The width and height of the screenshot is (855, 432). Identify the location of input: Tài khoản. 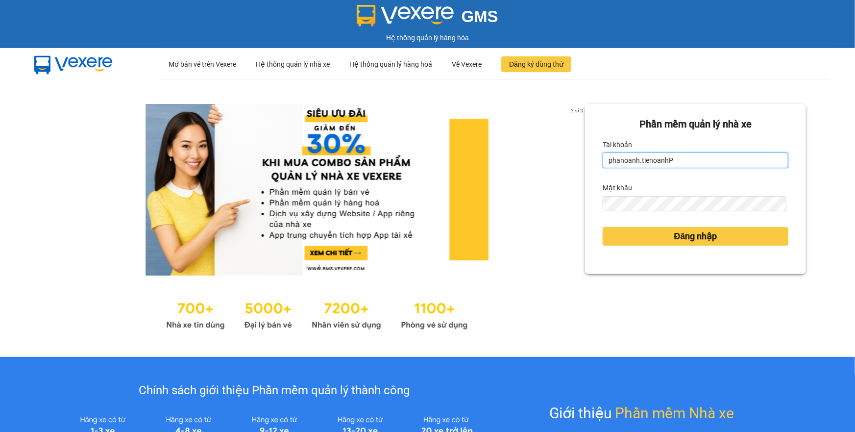
(695, 160).